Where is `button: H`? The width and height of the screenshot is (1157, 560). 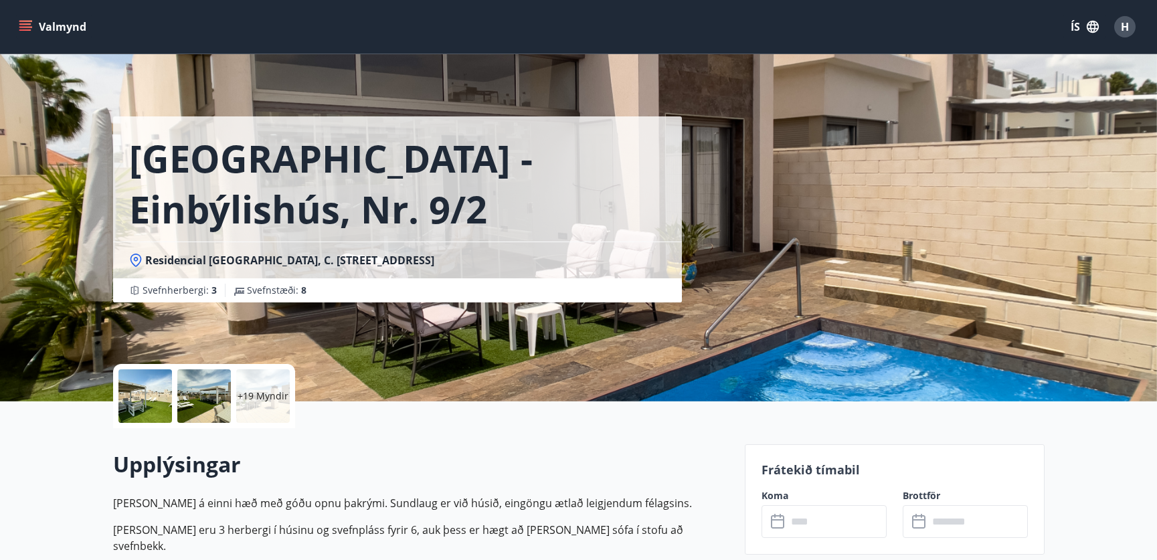
button: H is located at coordinates (1125, 27).